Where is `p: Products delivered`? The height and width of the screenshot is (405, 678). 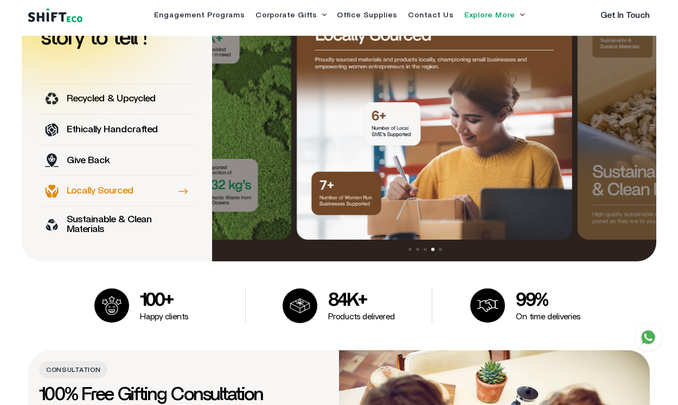 p: Products delivered is located at coordinates (361, 317).